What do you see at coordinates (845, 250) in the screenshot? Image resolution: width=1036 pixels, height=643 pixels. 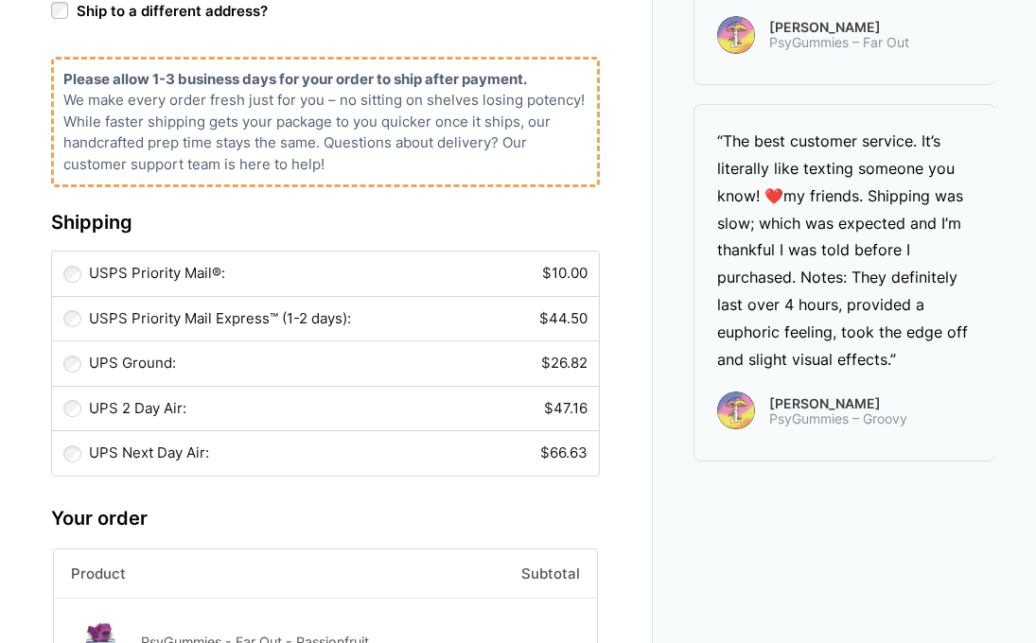 I see `div: “The best customer service. It’s literally like texting someone you know! ❤️my friends. Shipping ...` at bounding box center [845, 250].